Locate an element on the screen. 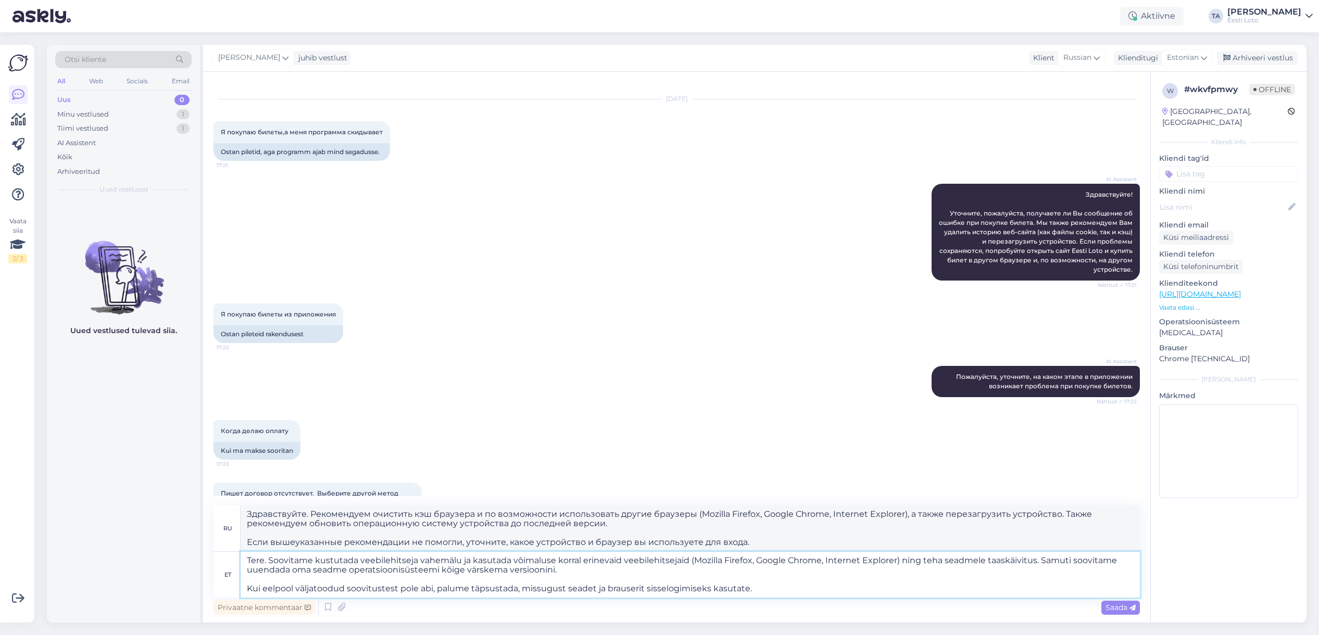 The image size is (1319, 635). p: Kliendi tag'id is located at coordinates (1229, 158).